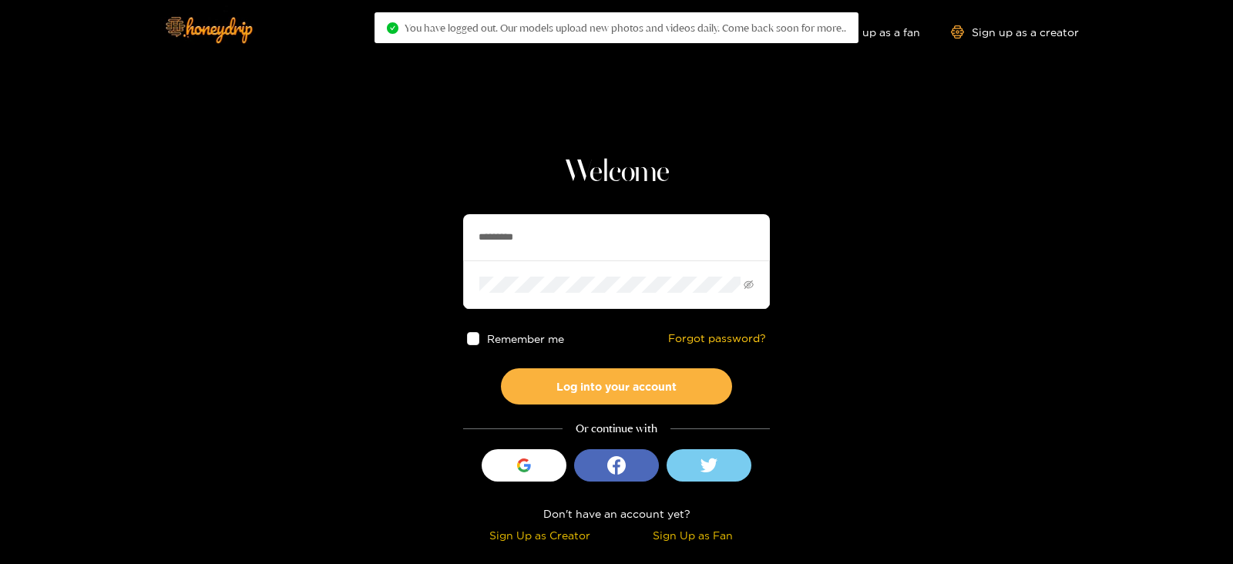 This screenshot has height=564, width=1233. I want to click on span: You have logged out. Our models upload new photos and videos daily. Come back soon for more.., so click(625, 28).